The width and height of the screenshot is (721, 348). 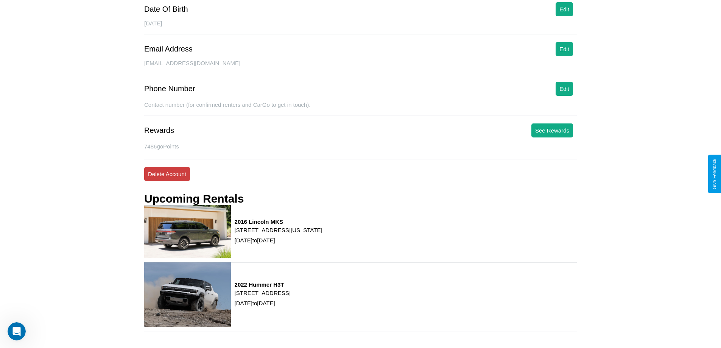 I want to click on div: Give Feedback, so click(x=715, y=174).